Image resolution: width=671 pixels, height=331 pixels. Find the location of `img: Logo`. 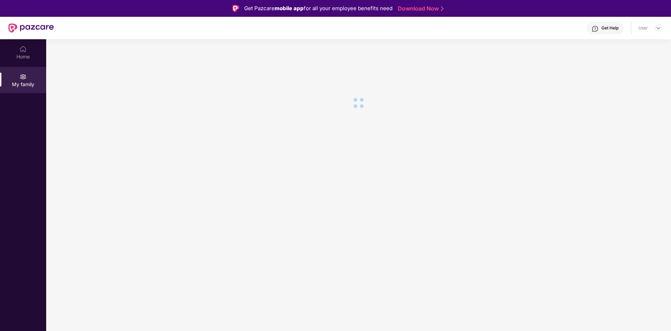

img: Logo is located at coordinates (236, 8).